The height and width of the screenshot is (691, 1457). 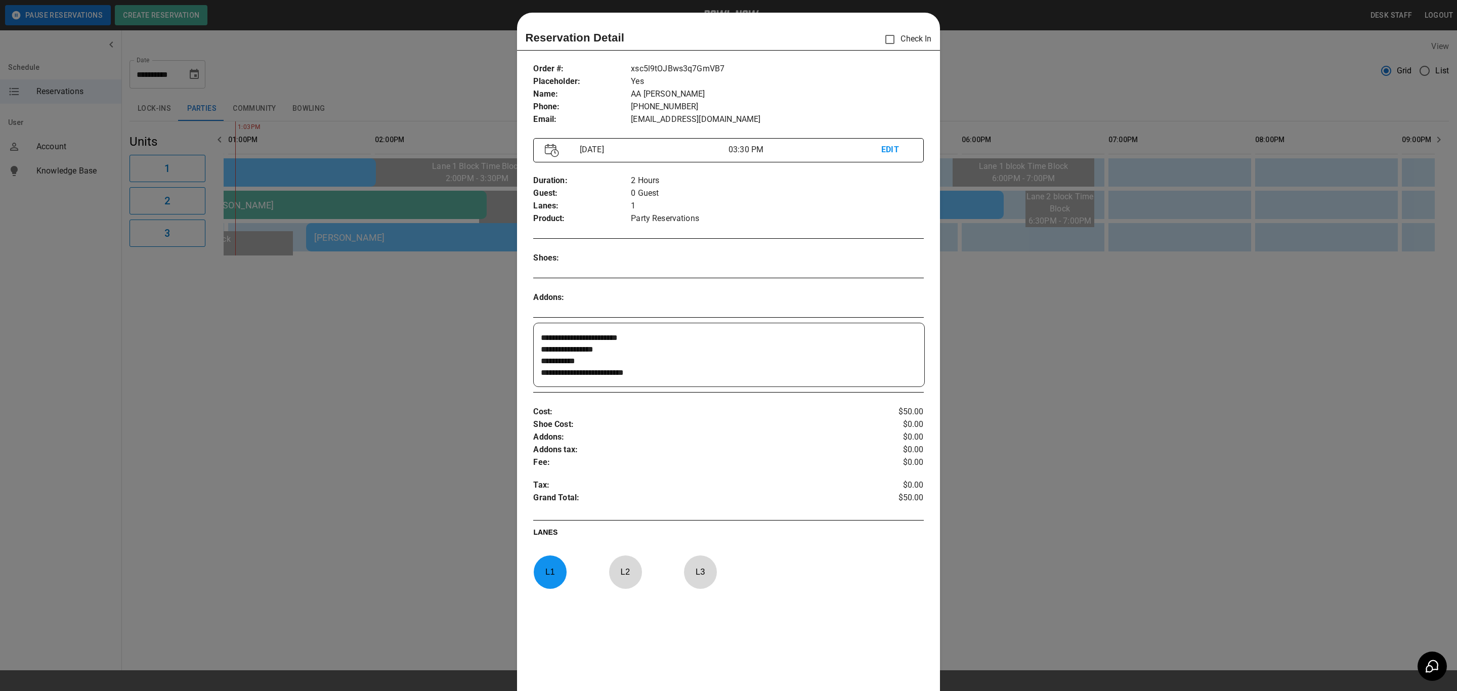 I want to click on p: 03:30 PM, so click(x=805, y=150).